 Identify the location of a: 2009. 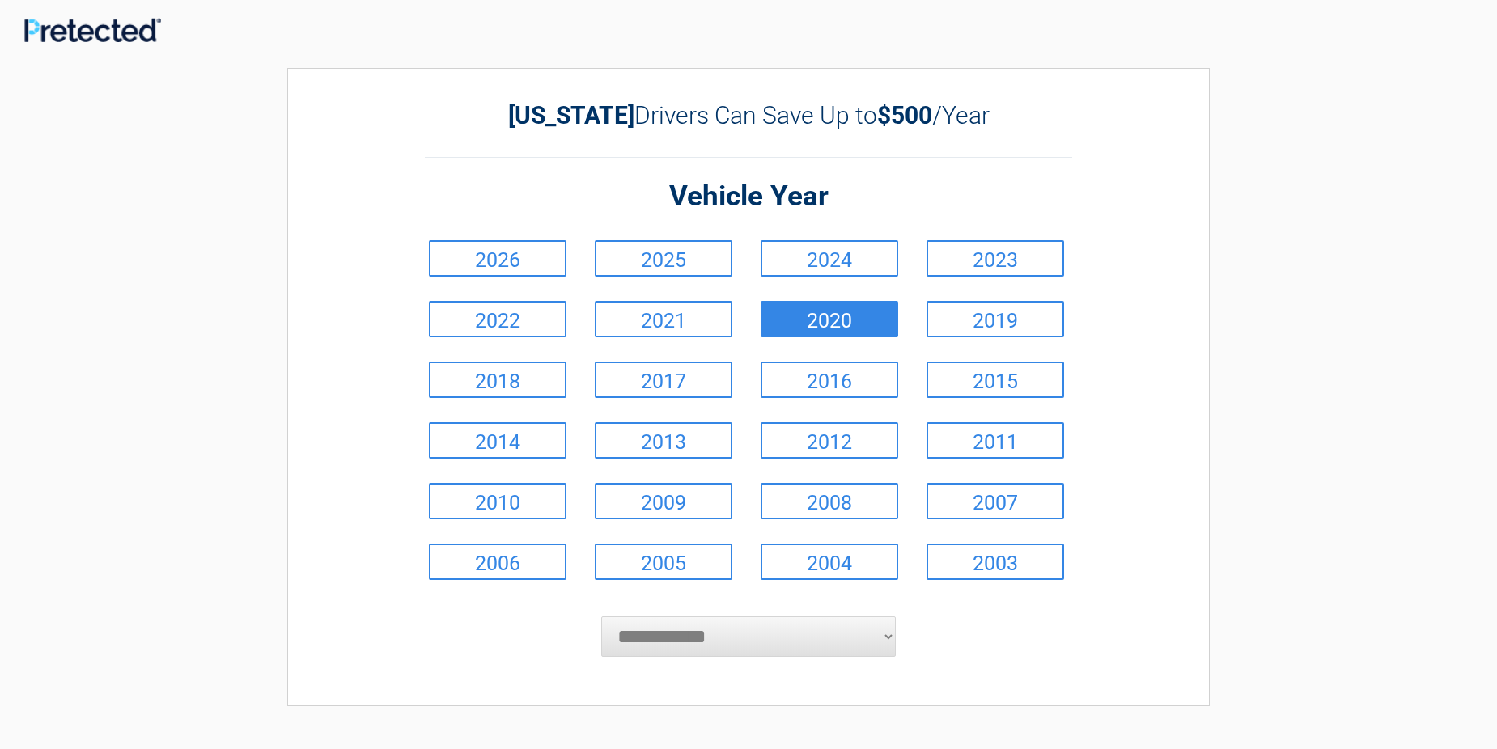
(664, 501).